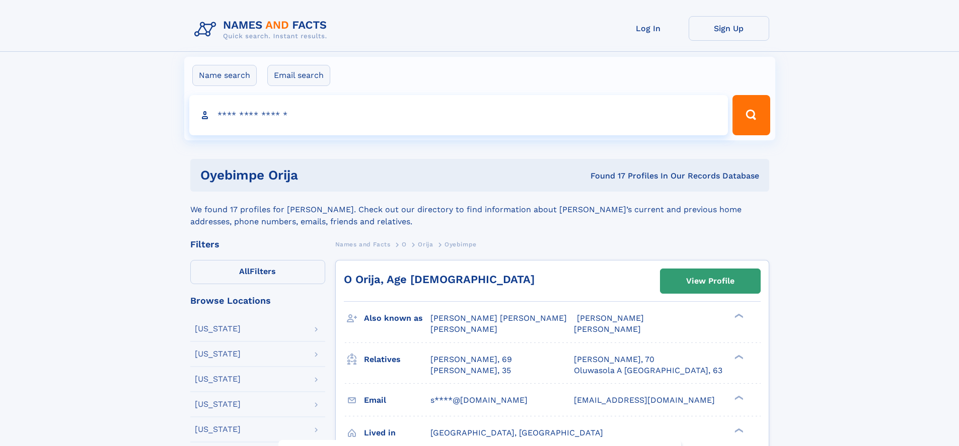 Image resolution: width=959 pixels, height=446 pixels. Describe the element at coordinates (244, 271) in the screenshot. I see `span: All` at that location.